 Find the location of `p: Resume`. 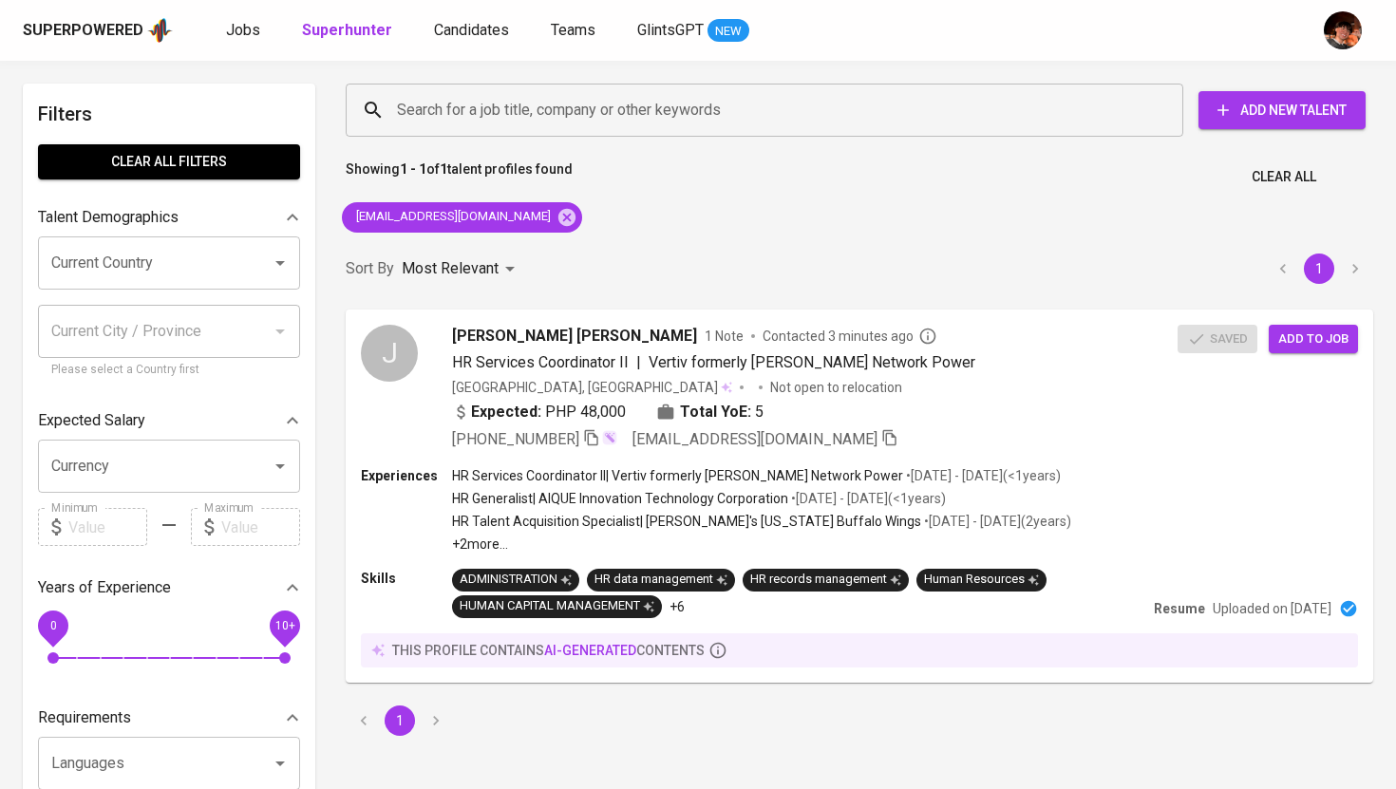

p: Resume is located at coordinates (1179, 609).